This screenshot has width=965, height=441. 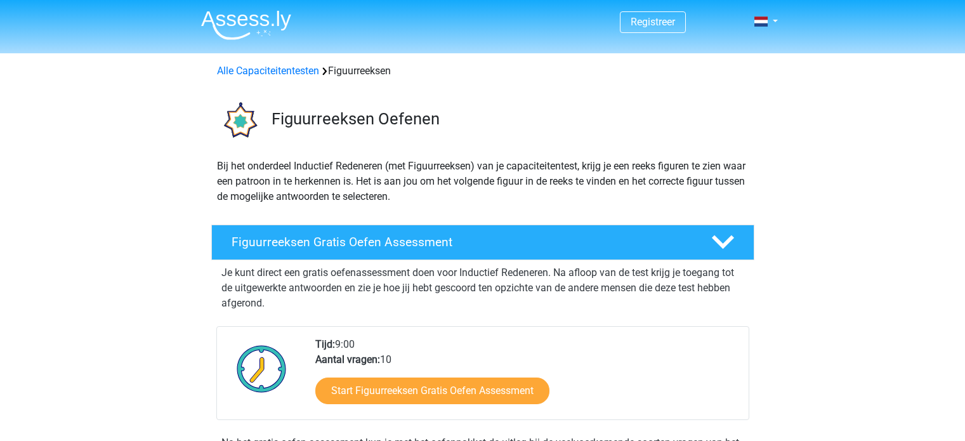 What do you see at coordinates (261, 369) in the screenshot?
I see `img: Klok` at bounding box center [261, 369].